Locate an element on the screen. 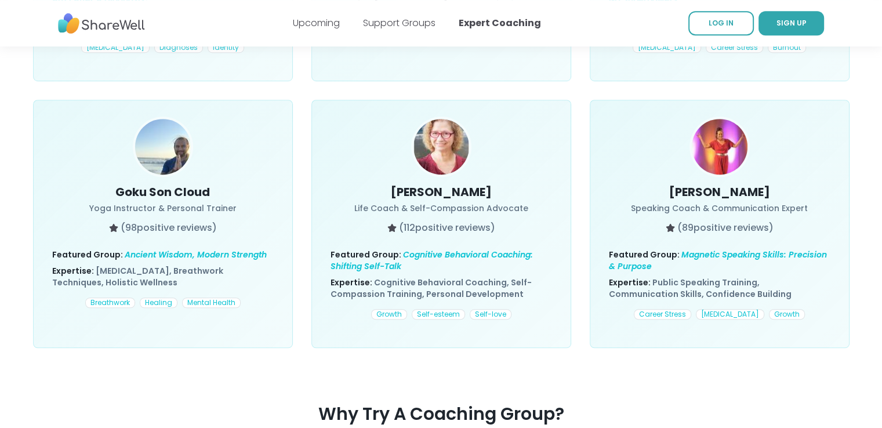  span: ( 98 positive reviews) is located at coordinates (169, 228).